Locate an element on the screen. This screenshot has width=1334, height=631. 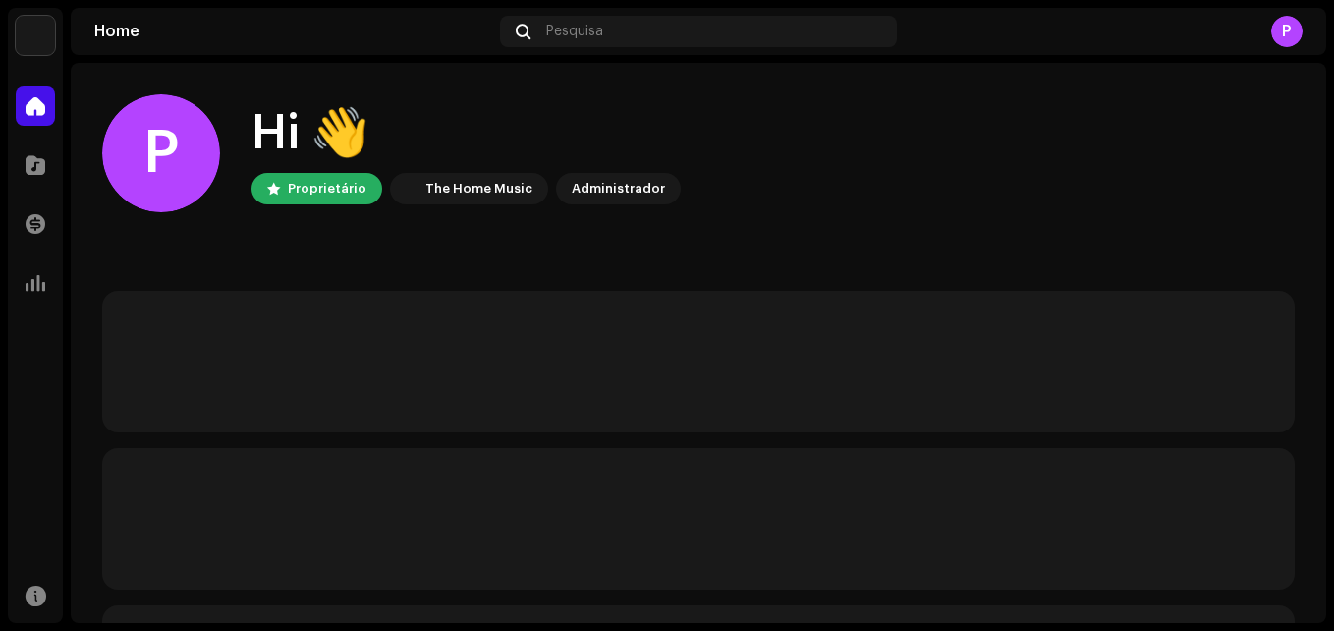
span: Pesquisa is located at coordinates (575, 31).